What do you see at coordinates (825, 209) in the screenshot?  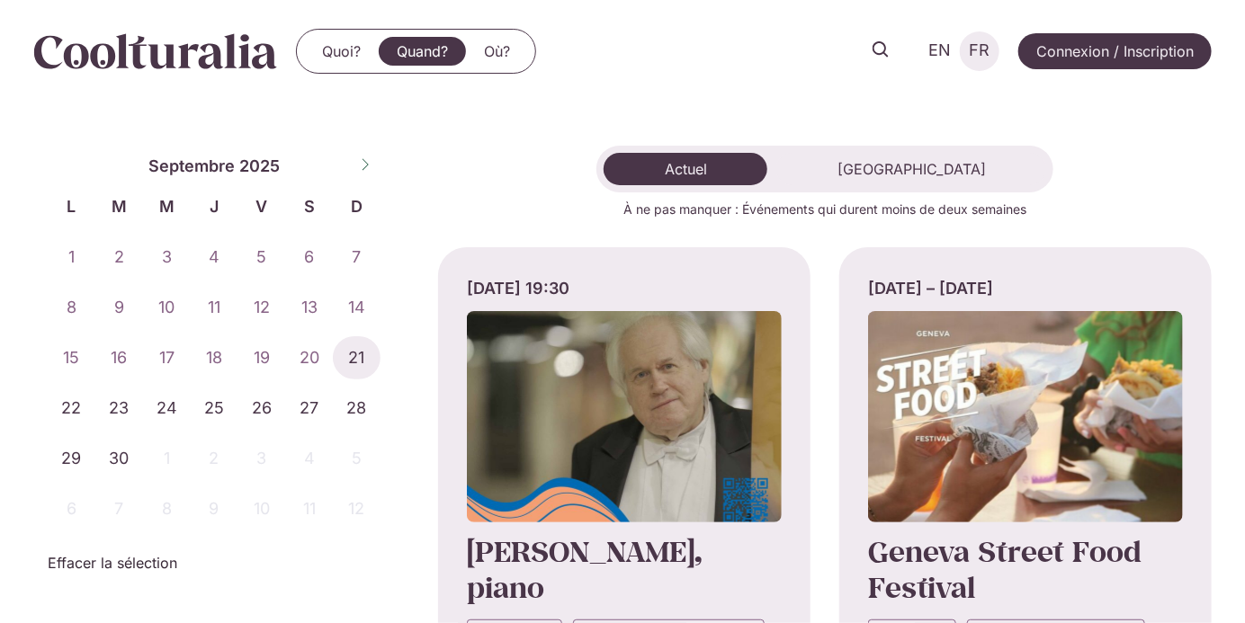 I see `p: À ne pas manquer : Événements qui durent moins de deux semaines` at bounding box center [825, 209].